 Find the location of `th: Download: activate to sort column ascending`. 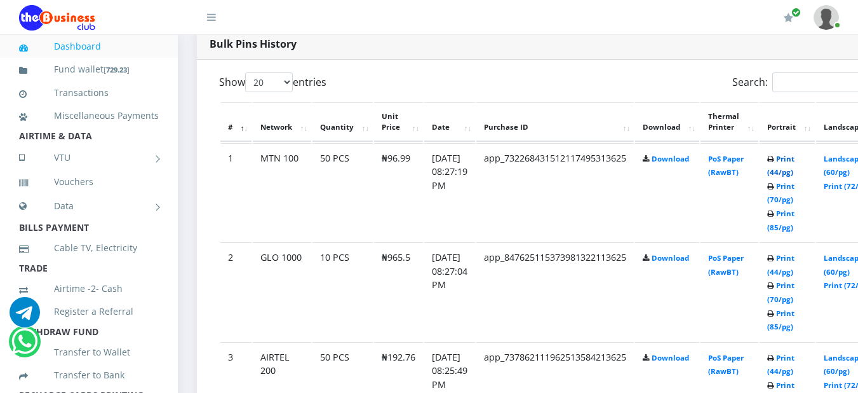

th: Download: activate to sort column ascending is located at coordinates (667, 122).